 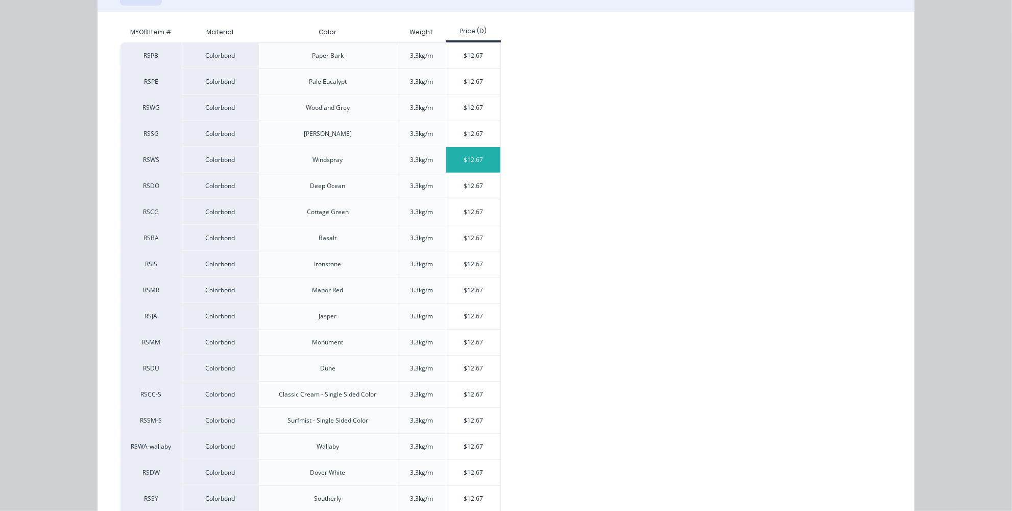 I want to click on div: RSWS, so click(x=151, y=159).